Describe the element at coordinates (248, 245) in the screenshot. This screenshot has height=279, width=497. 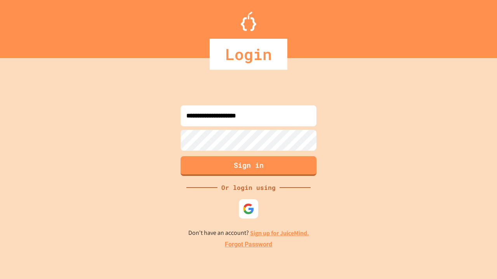
I see `a: Forgot Password` at that location.